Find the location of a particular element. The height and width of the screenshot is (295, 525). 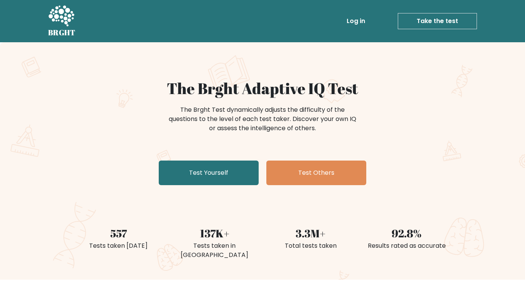

h5: BRGHT is located at coordinates (62, 33).